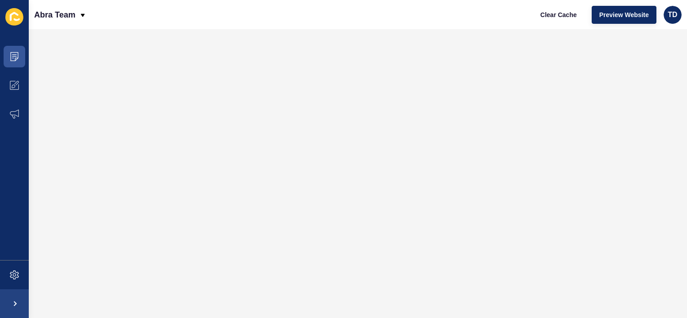 This screenshot has width=687, height=318. I want to click on p: Abra Team, so click(55, 15).